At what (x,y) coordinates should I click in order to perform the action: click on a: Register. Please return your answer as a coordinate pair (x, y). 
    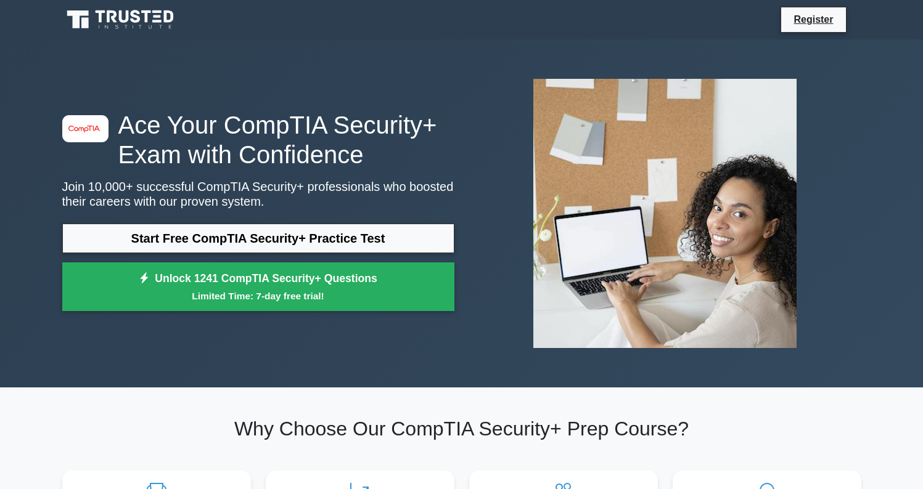
    Looking at the image, I should click on (813, 19).